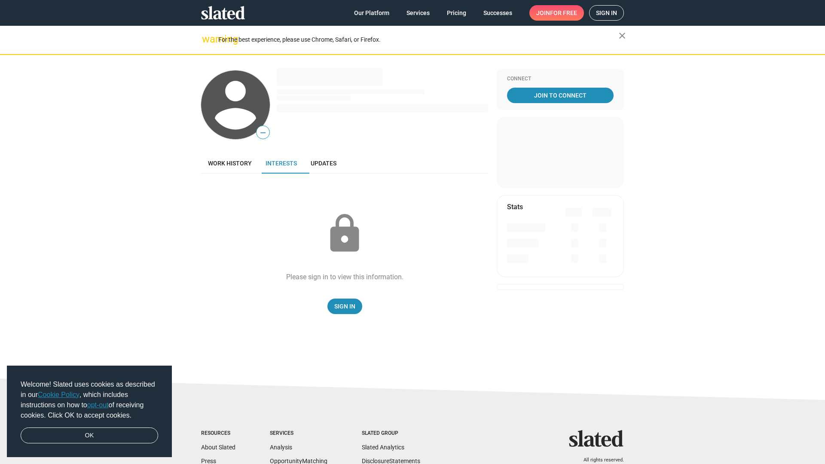  Describe the element at coordinates (497, 13) in the screenshot. I see `span: Successes` at that location.